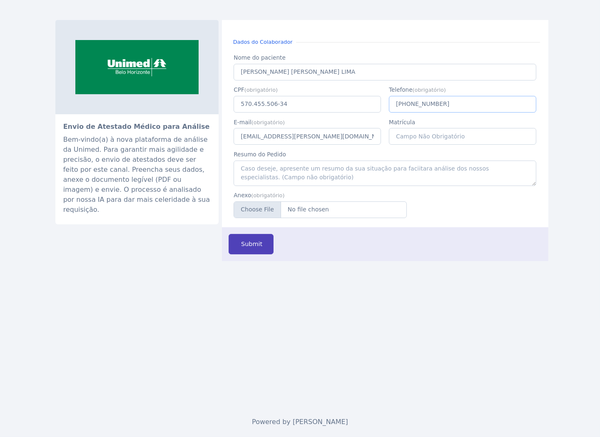  What do you see at coordinates (385, 72) in the screenshot?
I see `input: Preencha aqui seu nome completo` at bounding box center [385, 72].